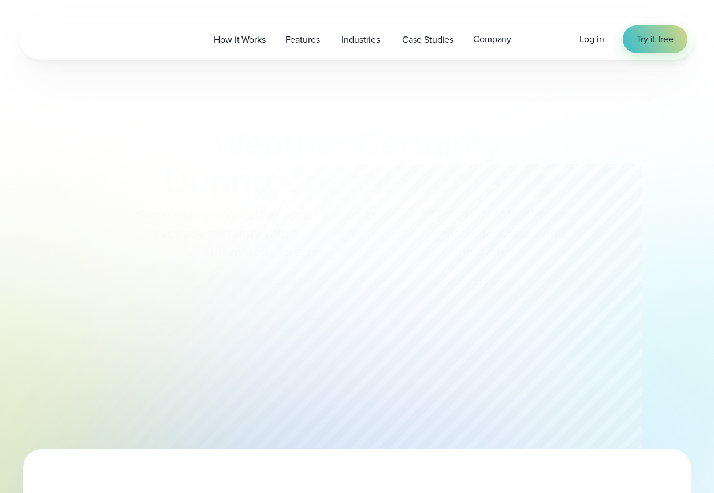  Describe the element at coordinates (427, 39) in the screenshot. I see `a: Case Studies` at that location.